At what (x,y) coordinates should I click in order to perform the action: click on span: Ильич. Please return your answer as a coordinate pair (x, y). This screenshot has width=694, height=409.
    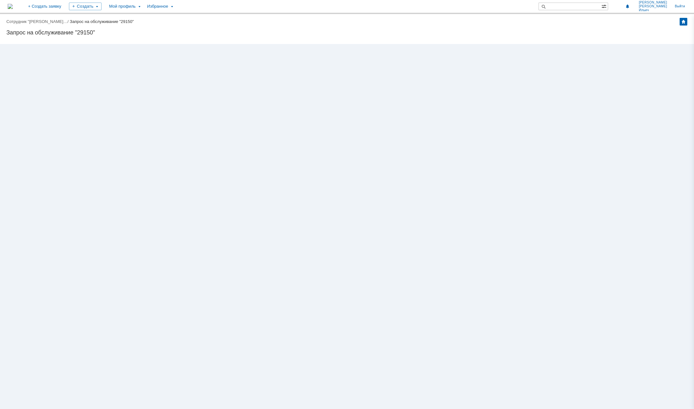
    Looking at the image, I should click on (653, 10).